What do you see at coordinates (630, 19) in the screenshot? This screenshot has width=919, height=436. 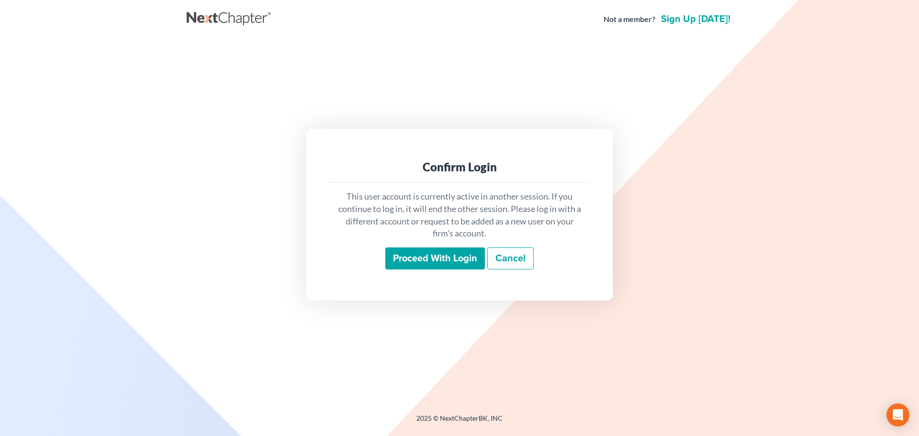 I see `strong: Not a member?` at bounding box center [630, 19].